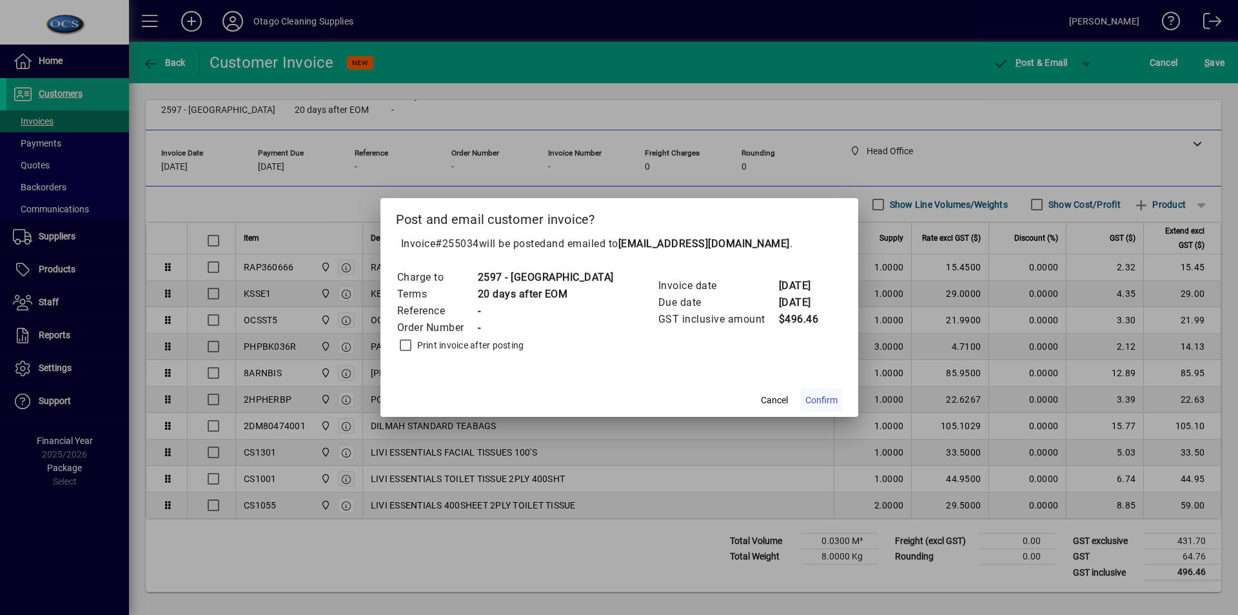  I want to click on td: Terms, so click(437, 294).